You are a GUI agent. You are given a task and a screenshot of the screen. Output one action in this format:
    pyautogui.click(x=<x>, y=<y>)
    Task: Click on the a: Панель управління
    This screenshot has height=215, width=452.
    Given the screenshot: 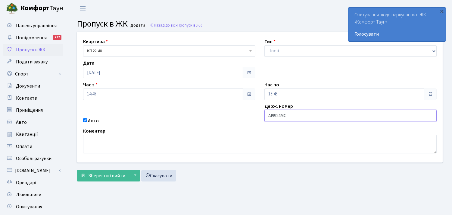 What is the action you would take?
    pyautogui.click(x=33, y=26)
    